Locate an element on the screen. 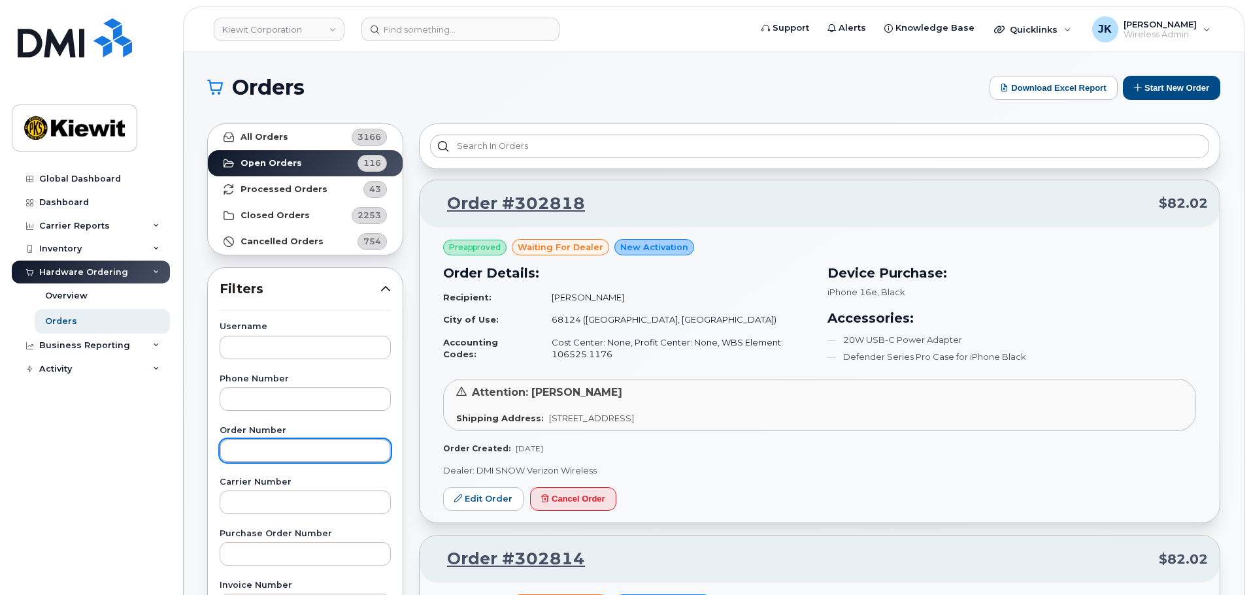 This screenshot has height=595, width=1251. span: , Black is located at coordinates (891, 292).